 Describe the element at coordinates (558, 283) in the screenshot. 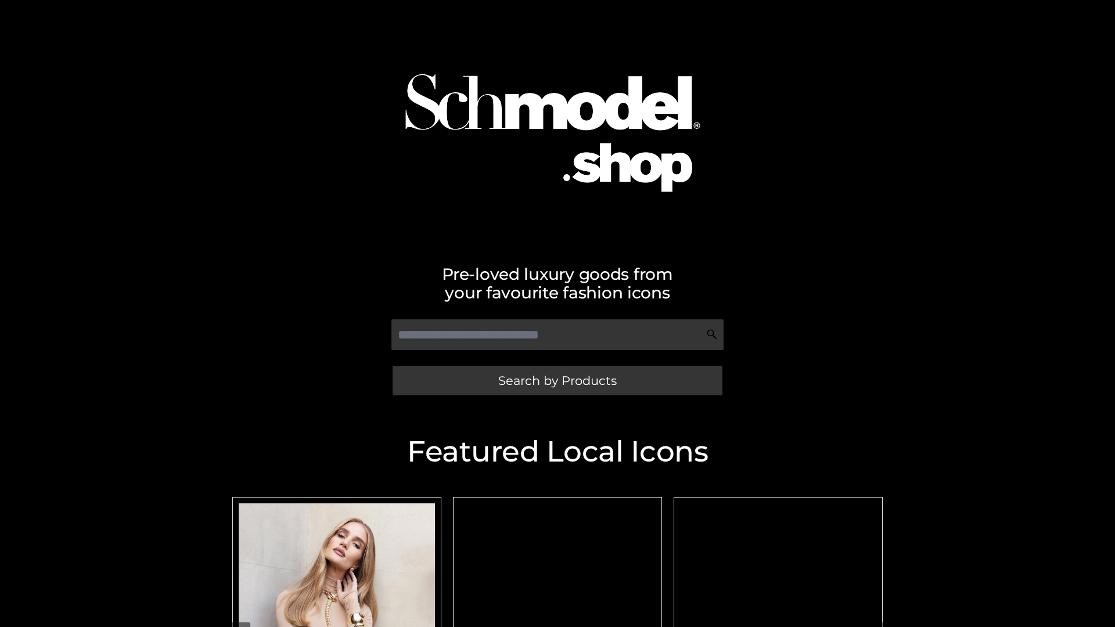

I see `h2: Pre-loved luxury goods from your favourite fashion icons` at that location.